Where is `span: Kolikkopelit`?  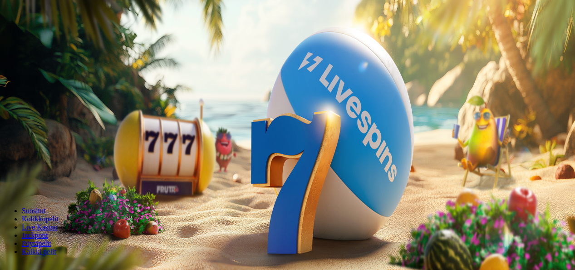
span: Kolikkopelit is located at coordinates (40, 218).